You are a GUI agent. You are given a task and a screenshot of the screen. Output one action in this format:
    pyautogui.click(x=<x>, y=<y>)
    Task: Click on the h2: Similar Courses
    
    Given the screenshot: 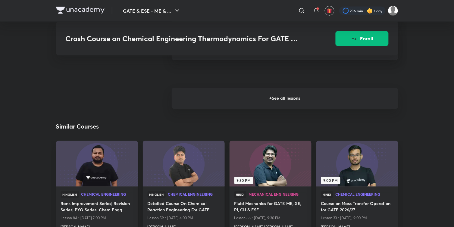 What is the action you would take?
    pyautogui.click(x=77, y=127)
    